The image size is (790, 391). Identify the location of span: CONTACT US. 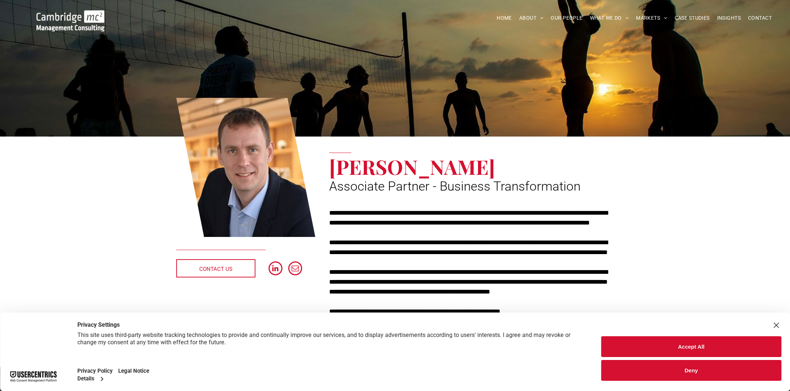
(216, 269).